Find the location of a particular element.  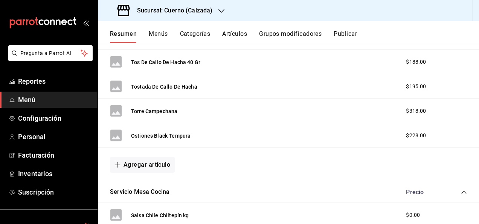

button: Tos De Callo De Hacha 40 Gr is located at coordinates (166, 62).